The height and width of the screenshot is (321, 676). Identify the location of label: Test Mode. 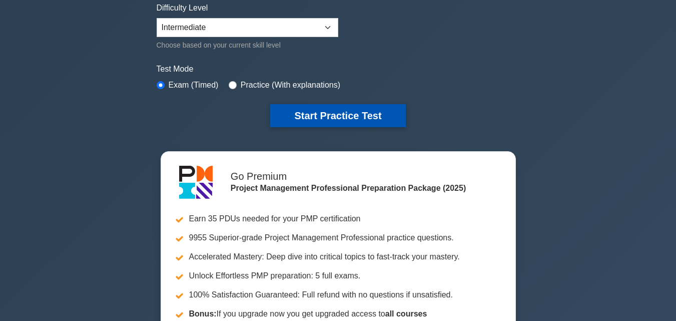
(338, 69).